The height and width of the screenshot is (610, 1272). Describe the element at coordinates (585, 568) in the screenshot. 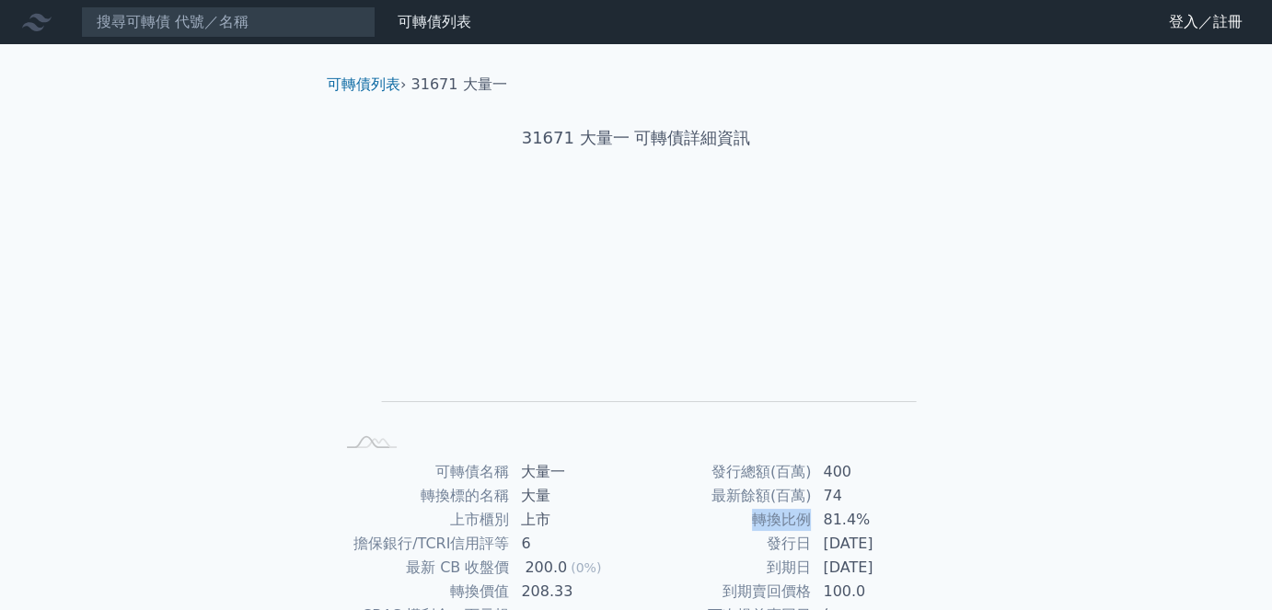

I see `span: (0%)` at that location.